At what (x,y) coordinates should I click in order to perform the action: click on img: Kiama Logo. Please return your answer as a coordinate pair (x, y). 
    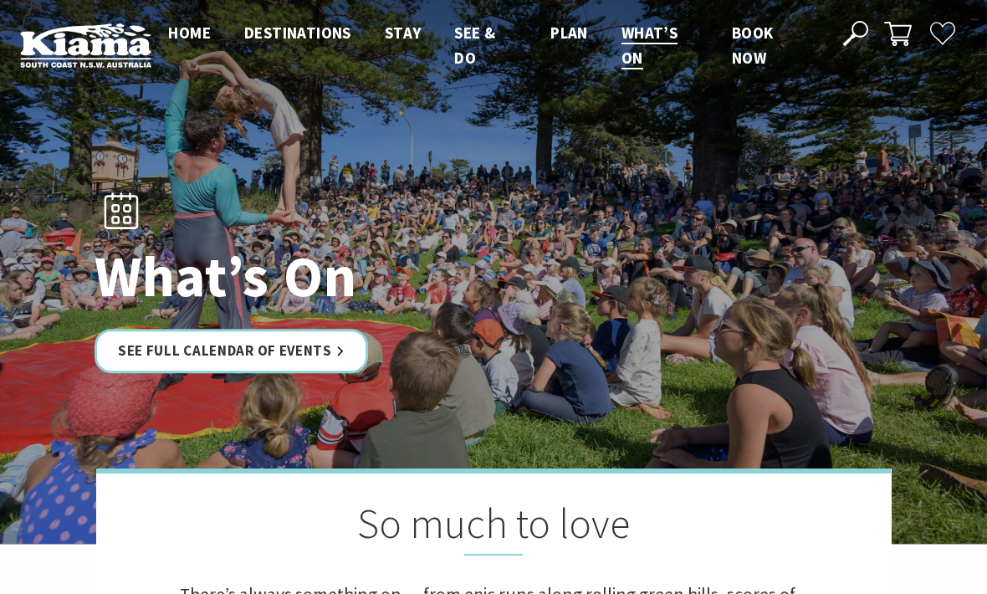
    Looking at the image, I should click on (85, 45).